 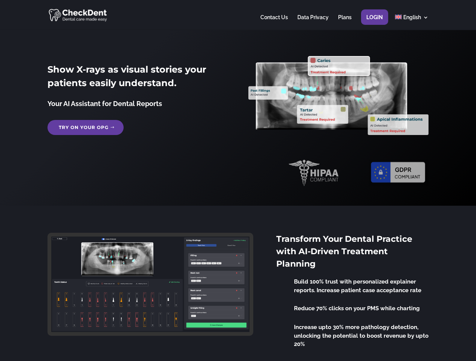 What do you see at coordinates (338, 96) in the screenshot?
I see `img: X_Ray_annotated` at bounding box center [338, 96].